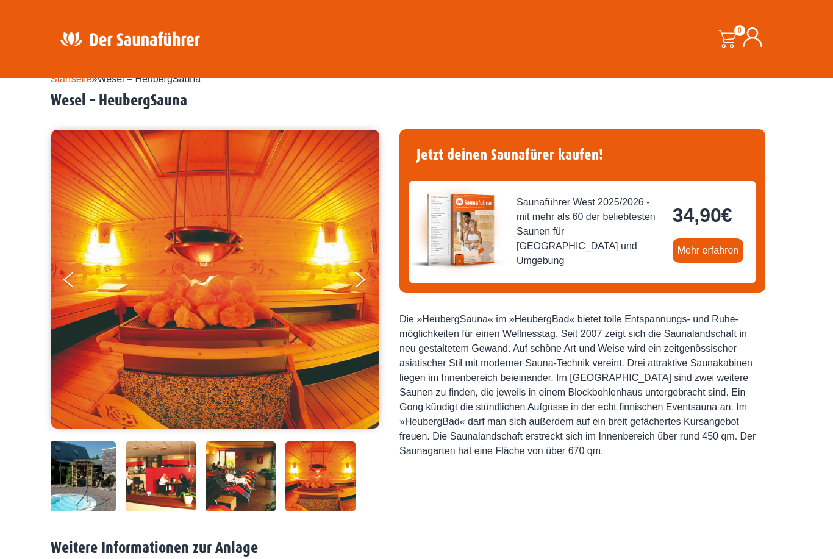 The image size is (833, 559). Describe the element at coordinates (79, 282) in the screenshot. I see `button: Previous` at that location.